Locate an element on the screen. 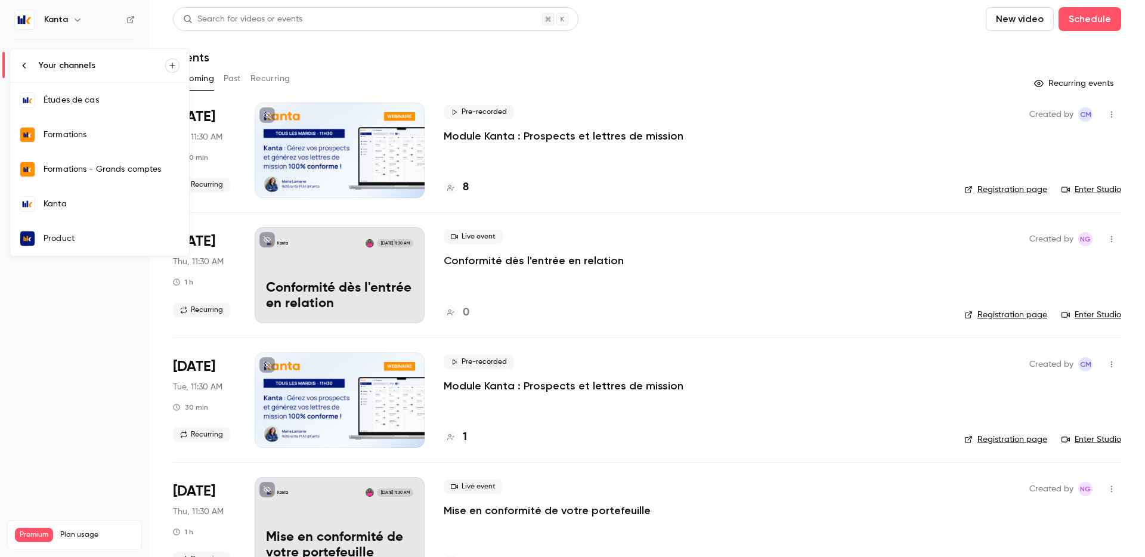 This screenshot has height=557, width=1145. div: Product is located at coordinates (111, 238).